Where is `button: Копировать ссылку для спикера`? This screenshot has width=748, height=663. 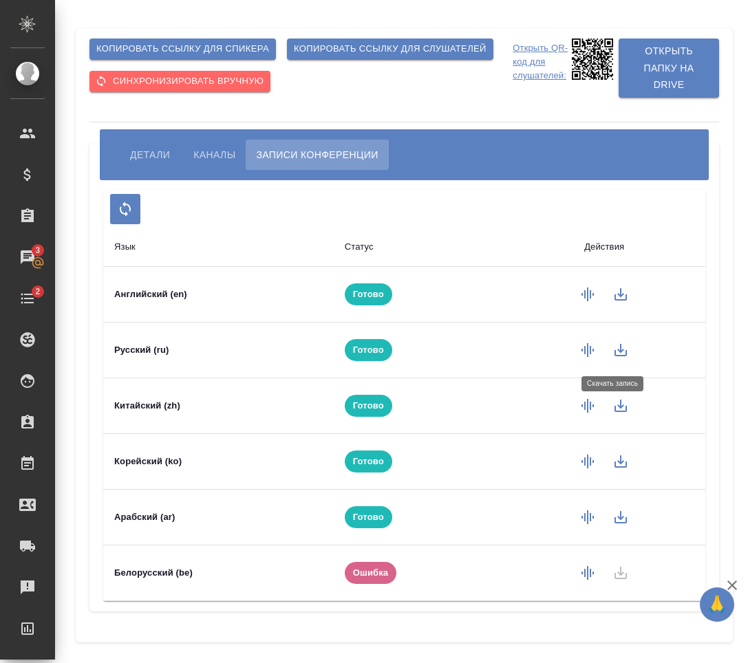 button: Копировать ссылку для спикера is located at coordinates (182, 49).